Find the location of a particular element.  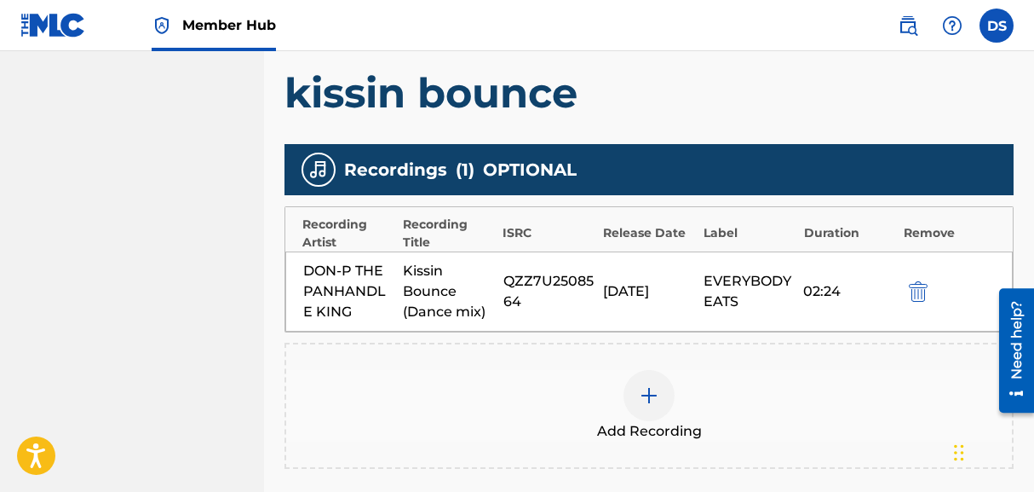

img: search is located at coordinates (908, 26).